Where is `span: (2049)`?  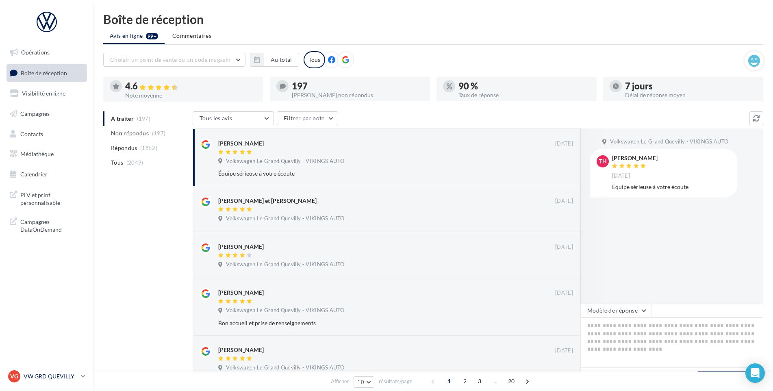 span: (2049) is located at coordinates (135, 163).